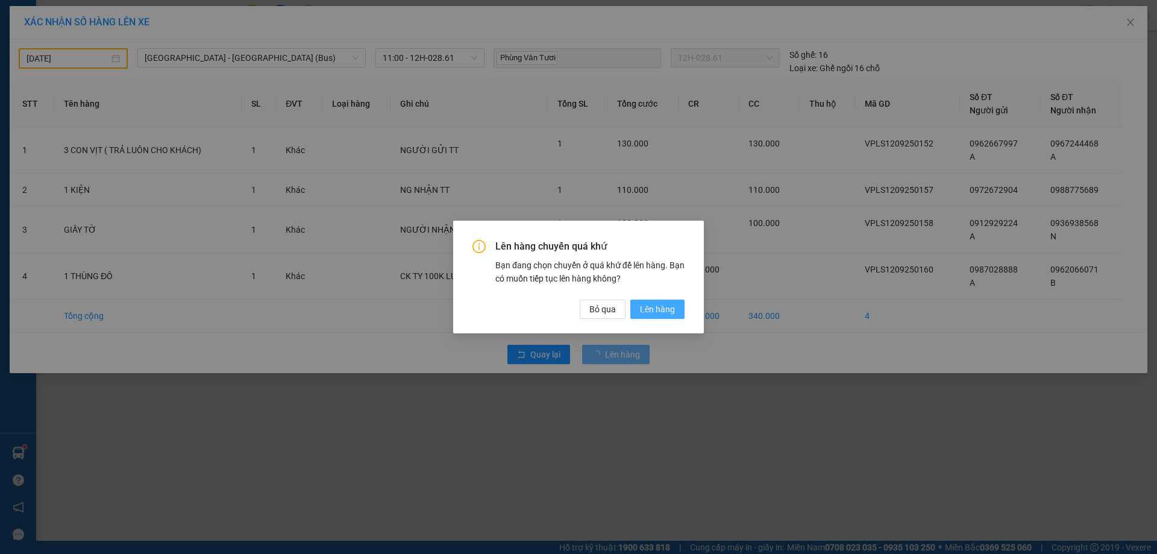 Image resolution: width=1157 pixels, height=554 pixels. Describe the element at coordinates (658, 309) in the screenshot. I see `span: Lên hàng` at that location.